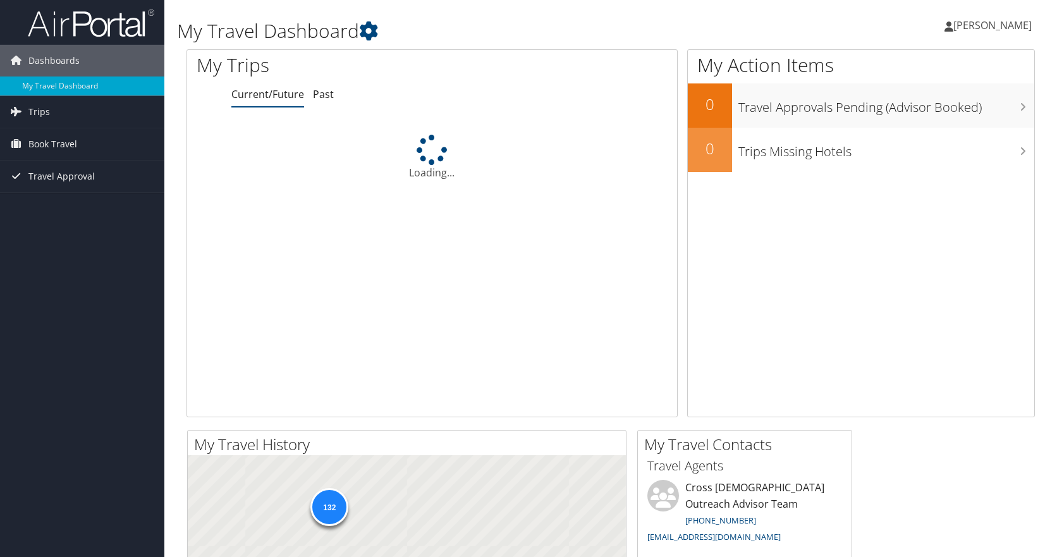 The image size is (1057, 557). I want to click on h1: My Travel Dashboard, so click(466, 31).